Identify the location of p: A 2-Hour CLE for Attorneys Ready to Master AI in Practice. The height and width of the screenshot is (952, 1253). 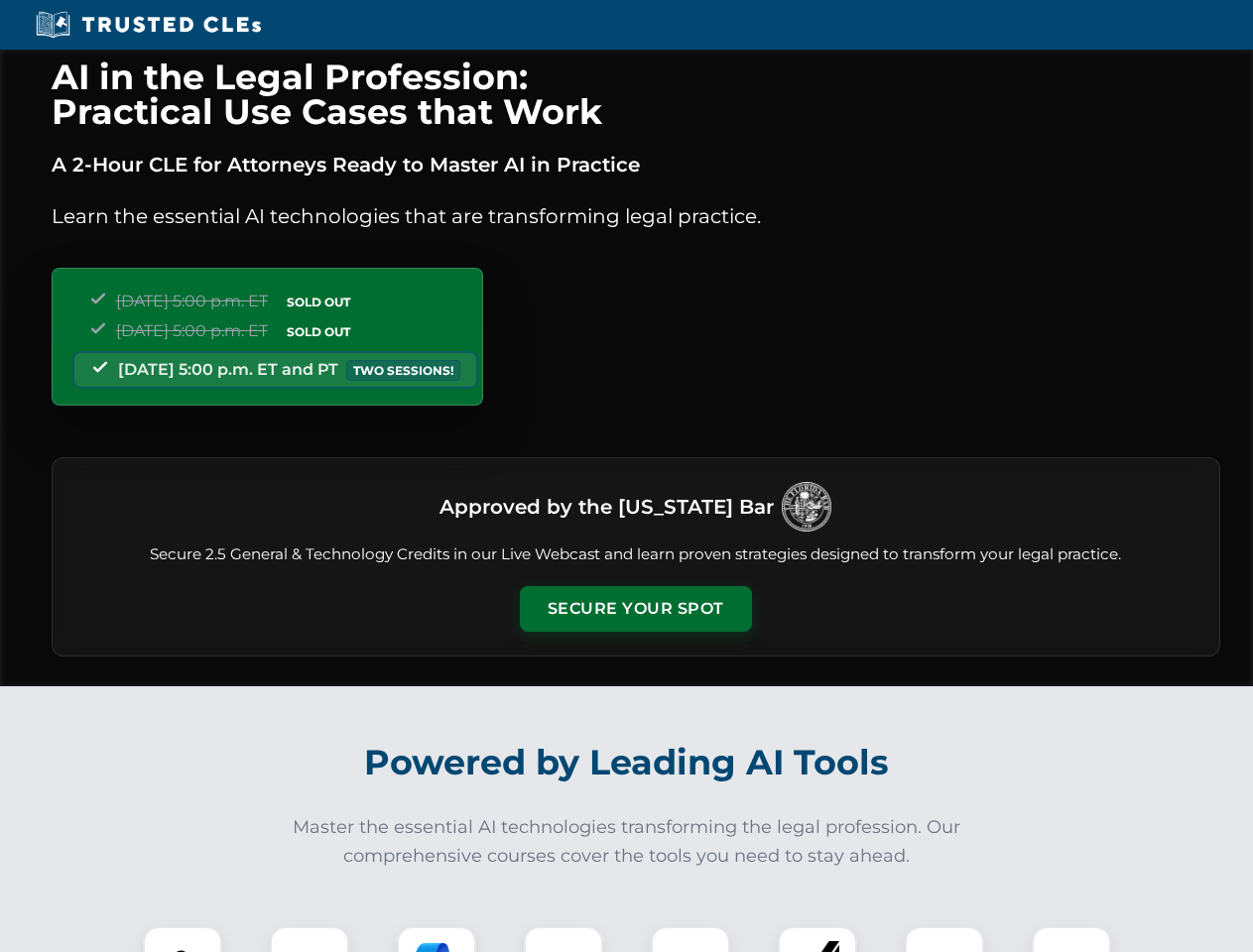
(636, 165).